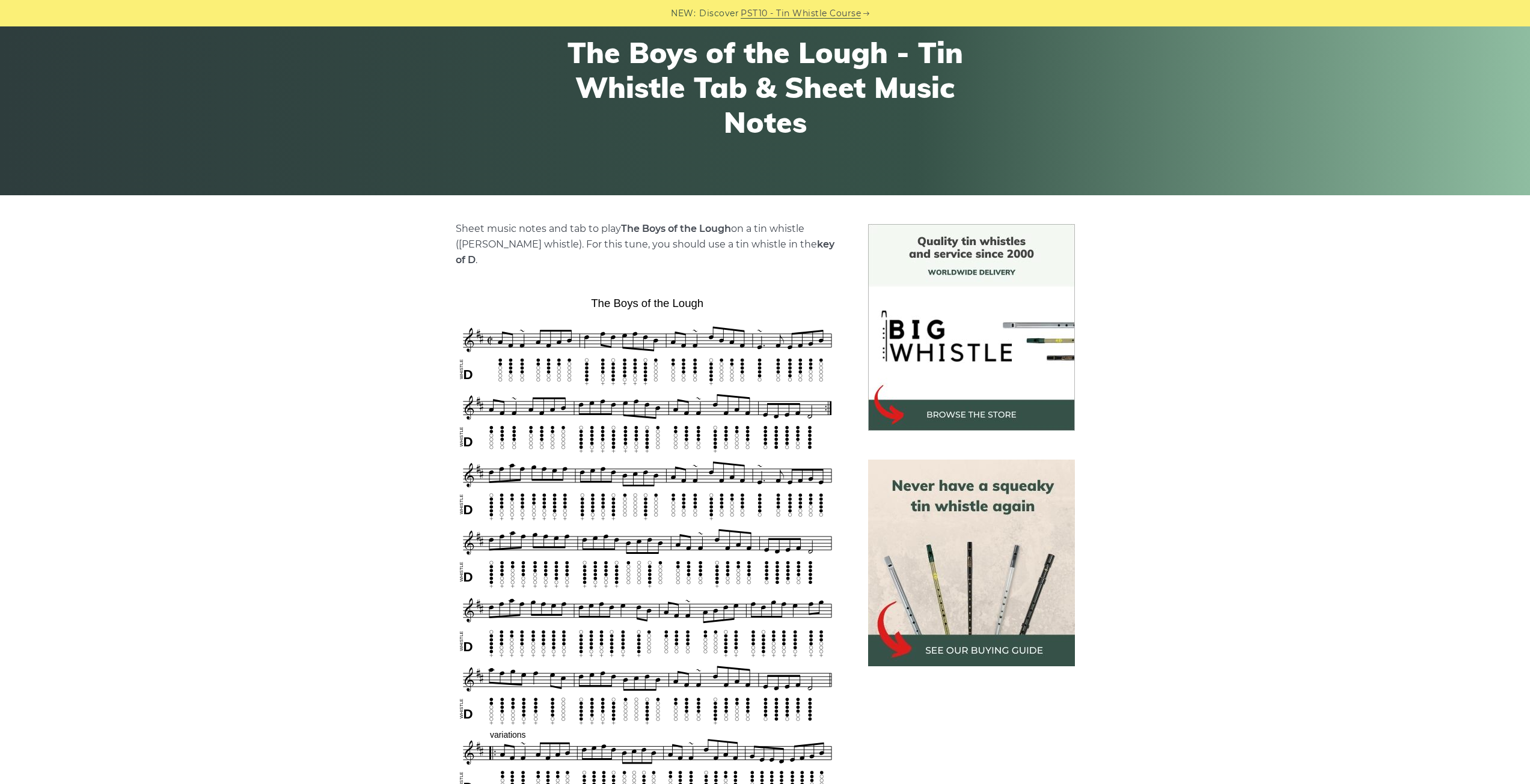 The width and height of the screenshot is (1530, 784). Describe the element at coordinates (676, 229) in the screenshot. I see `strong: The Boys of the Lough` at that location.